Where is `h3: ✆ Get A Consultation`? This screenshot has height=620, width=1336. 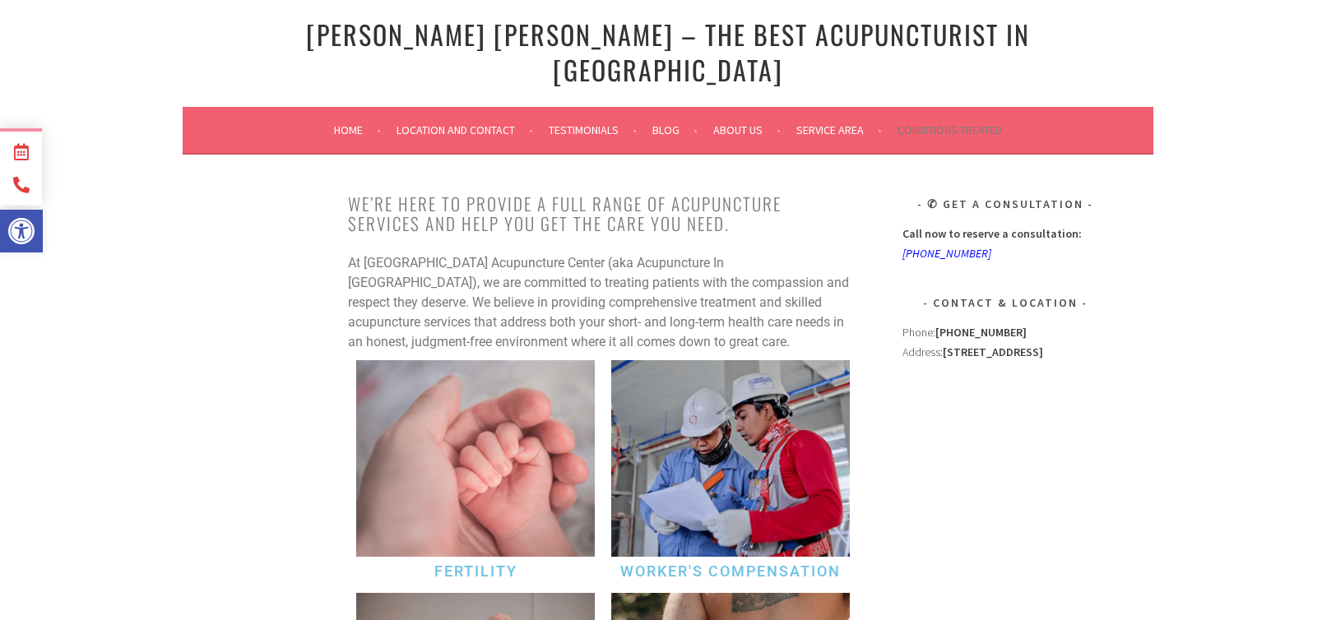 h3: ✆ Get A Consultation is located at coordinates (1005, 204).